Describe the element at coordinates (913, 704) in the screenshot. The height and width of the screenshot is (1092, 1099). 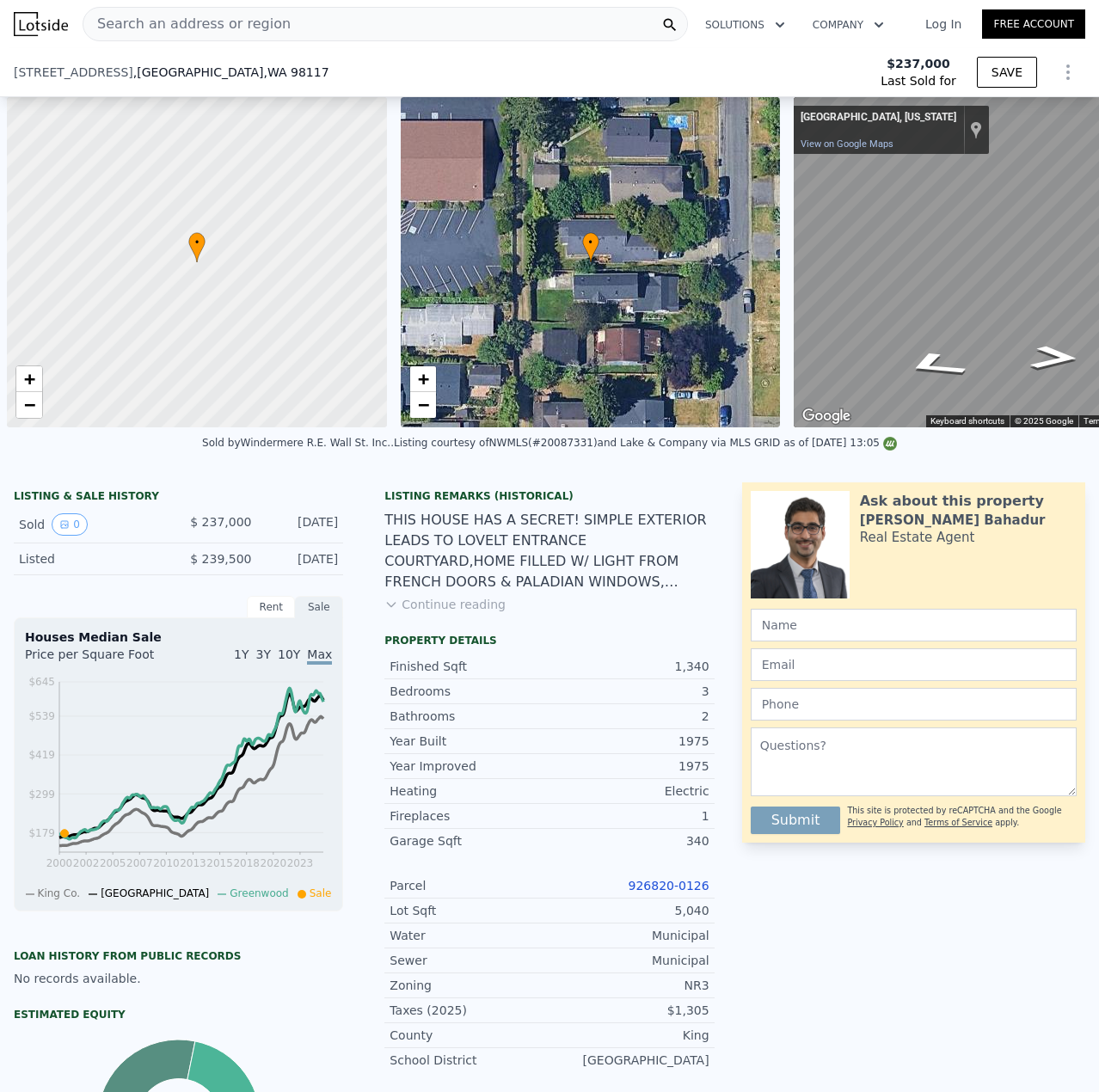
I see `input: Phone` at that location.